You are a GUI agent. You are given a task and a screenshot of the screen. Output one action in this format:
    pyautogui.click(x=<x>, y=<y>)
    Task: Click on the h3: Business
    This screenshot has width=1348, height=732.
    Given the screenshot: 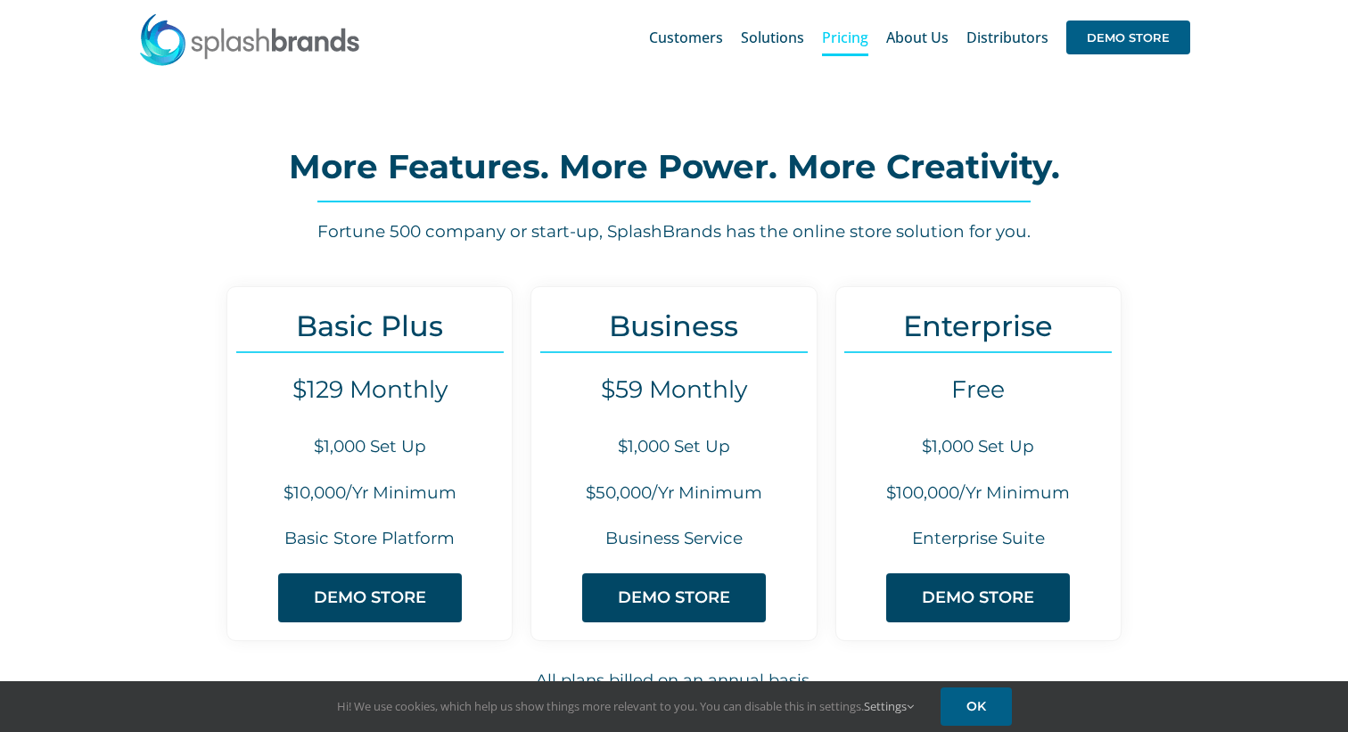 What is the action you would take?
    pyautogui.click(x=673, y=326)
    